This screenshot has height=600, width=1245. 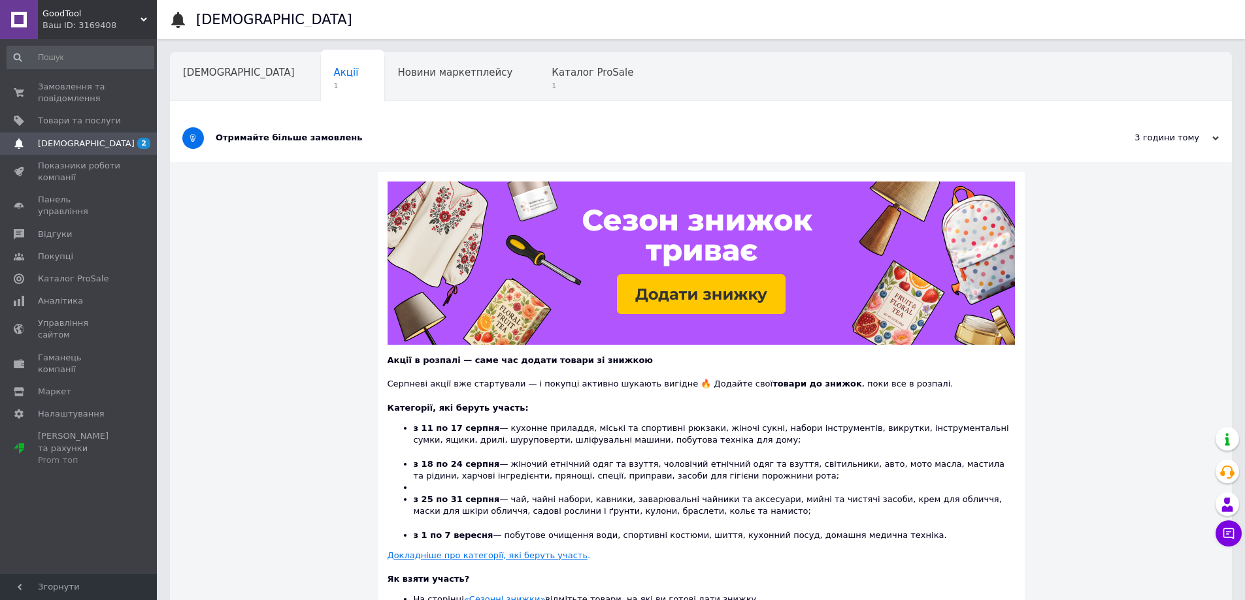 What do you see at coordinates (714, 470) in the screenshot?
I see `li: — жіночий етнічний одяг та взуття, чоловічий етнічний одяг та взуття, світильники, авто, мото мас...` at bounding box center [714, 470].